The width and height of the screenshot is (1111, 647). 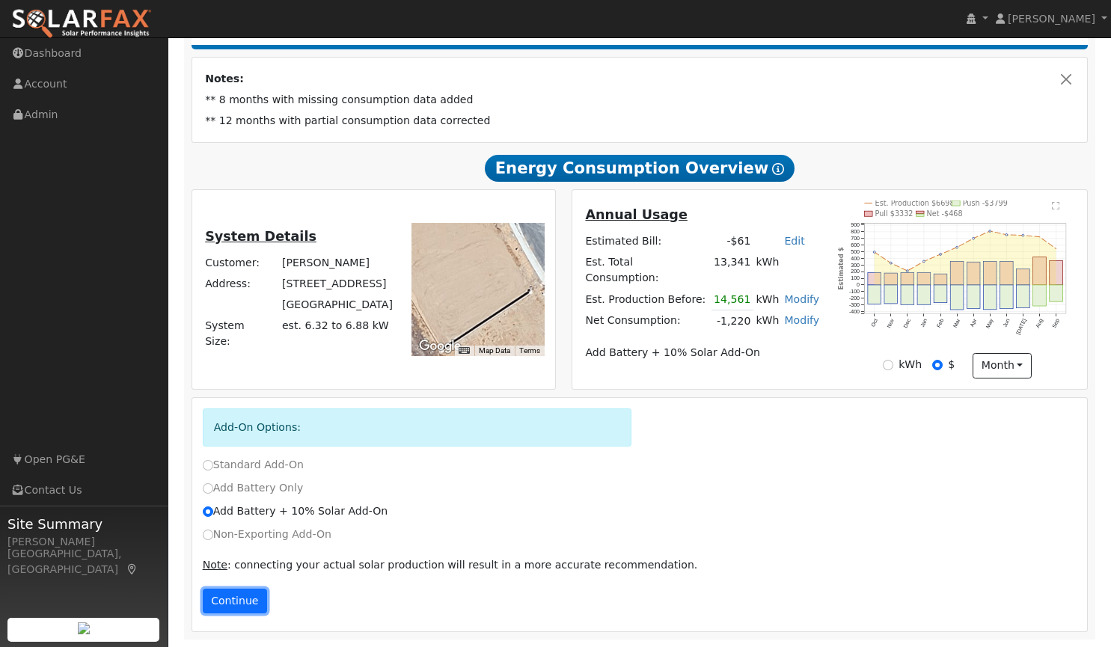 What do you see at coordinates (241, 263) in the screenshot?
I see `td: Customer:` at bounding box center [241, 263].